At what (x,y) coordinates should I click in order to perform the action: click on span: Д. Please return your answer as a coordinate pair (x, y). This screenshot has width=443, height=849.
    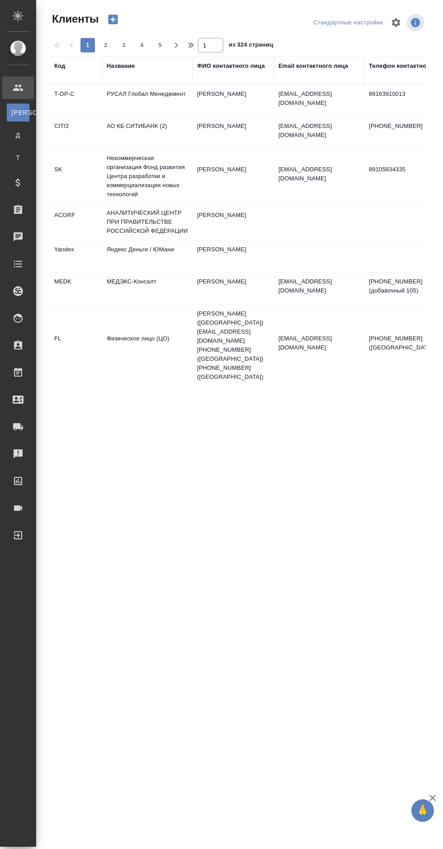
    Looking at the image, I should click on (18, 135).